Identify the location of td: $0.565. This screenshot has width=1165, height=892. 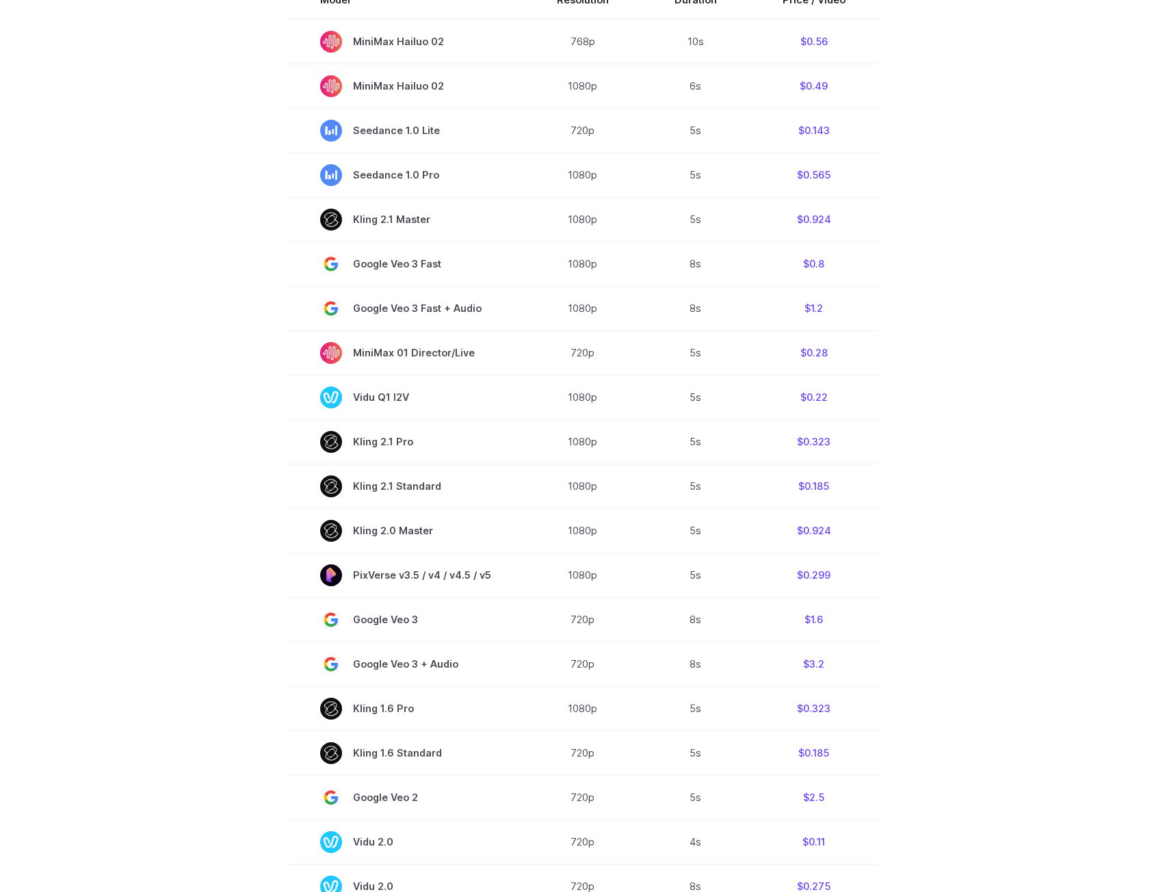
(814, 174).